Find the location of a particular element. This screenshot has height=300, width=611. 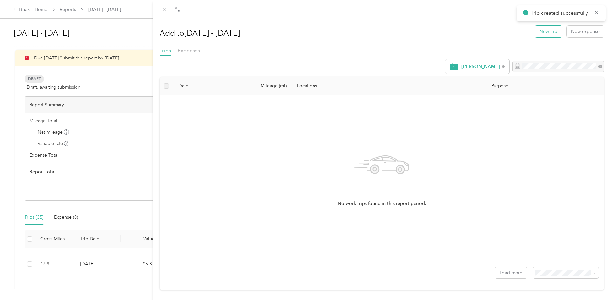

th: Date is located at coordinates (205, 86).